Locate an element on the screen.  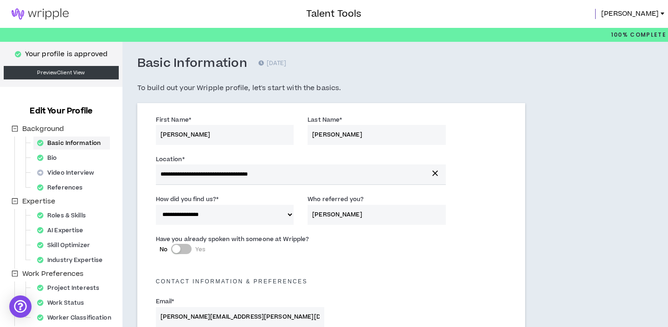
label: First Name is located at coordinates (174, 120).